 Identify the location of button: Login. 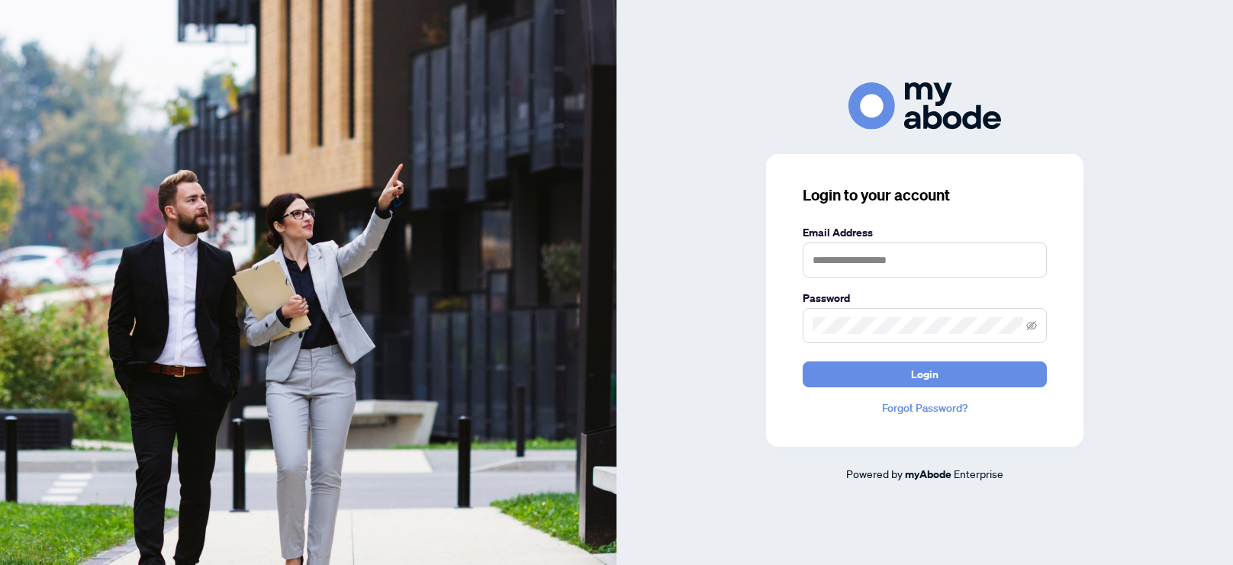
(925, 375).